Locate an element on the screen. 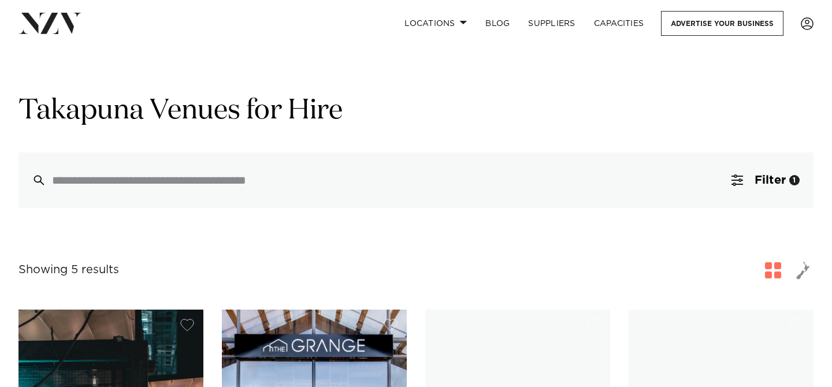 The height and width of the screenshot is (387, 832). a: SUPPLIERS is located at coordinates (551, 23).